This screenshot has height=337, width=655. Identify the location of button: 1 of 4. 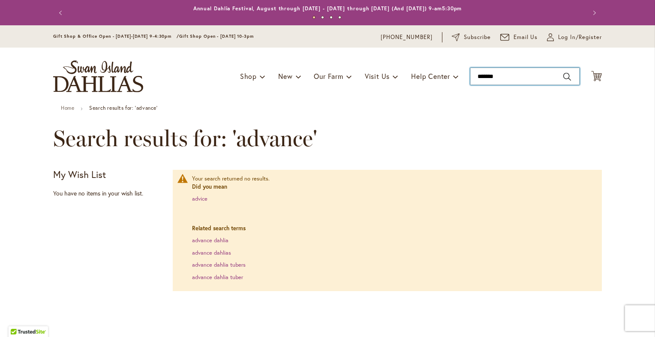
(314, 17).